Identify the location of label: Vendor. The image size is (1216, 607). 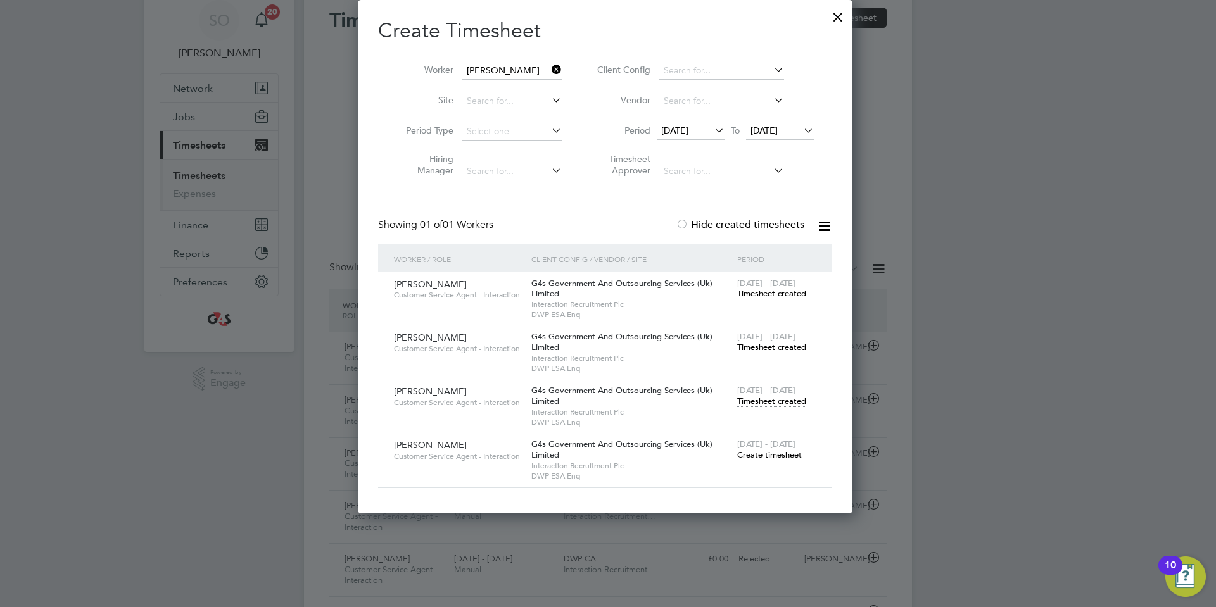
(622, 100).